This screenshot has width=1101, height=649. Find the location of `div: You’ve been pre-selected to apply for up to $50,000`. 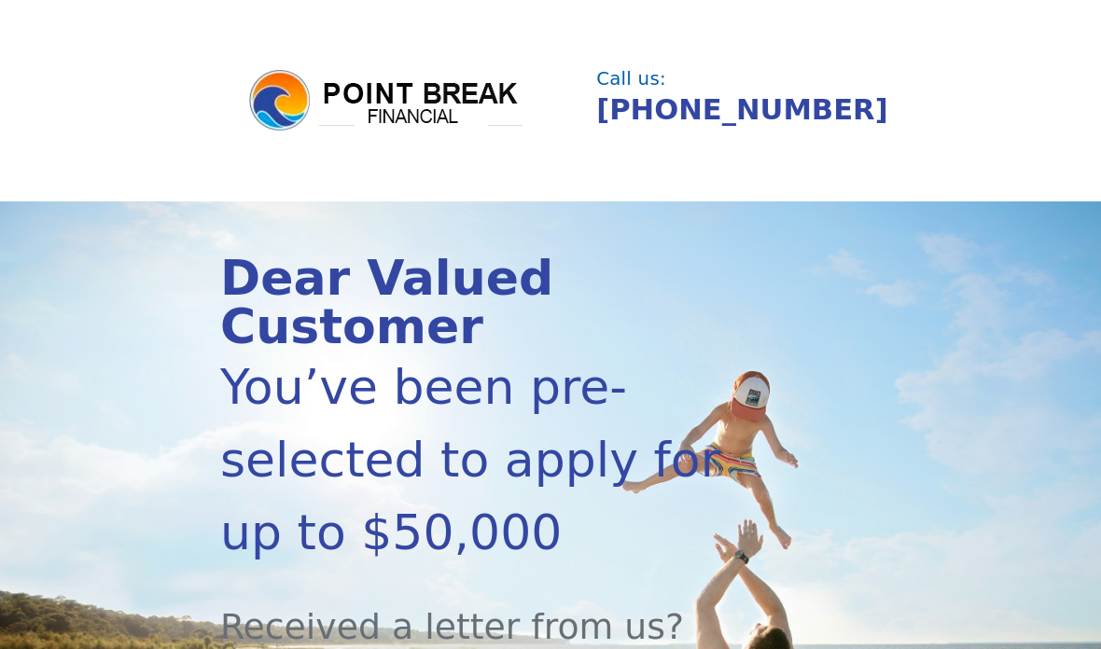

div: You’ve been pre-selected to apply for up to $50,000 is located at coordinates (501, 460).